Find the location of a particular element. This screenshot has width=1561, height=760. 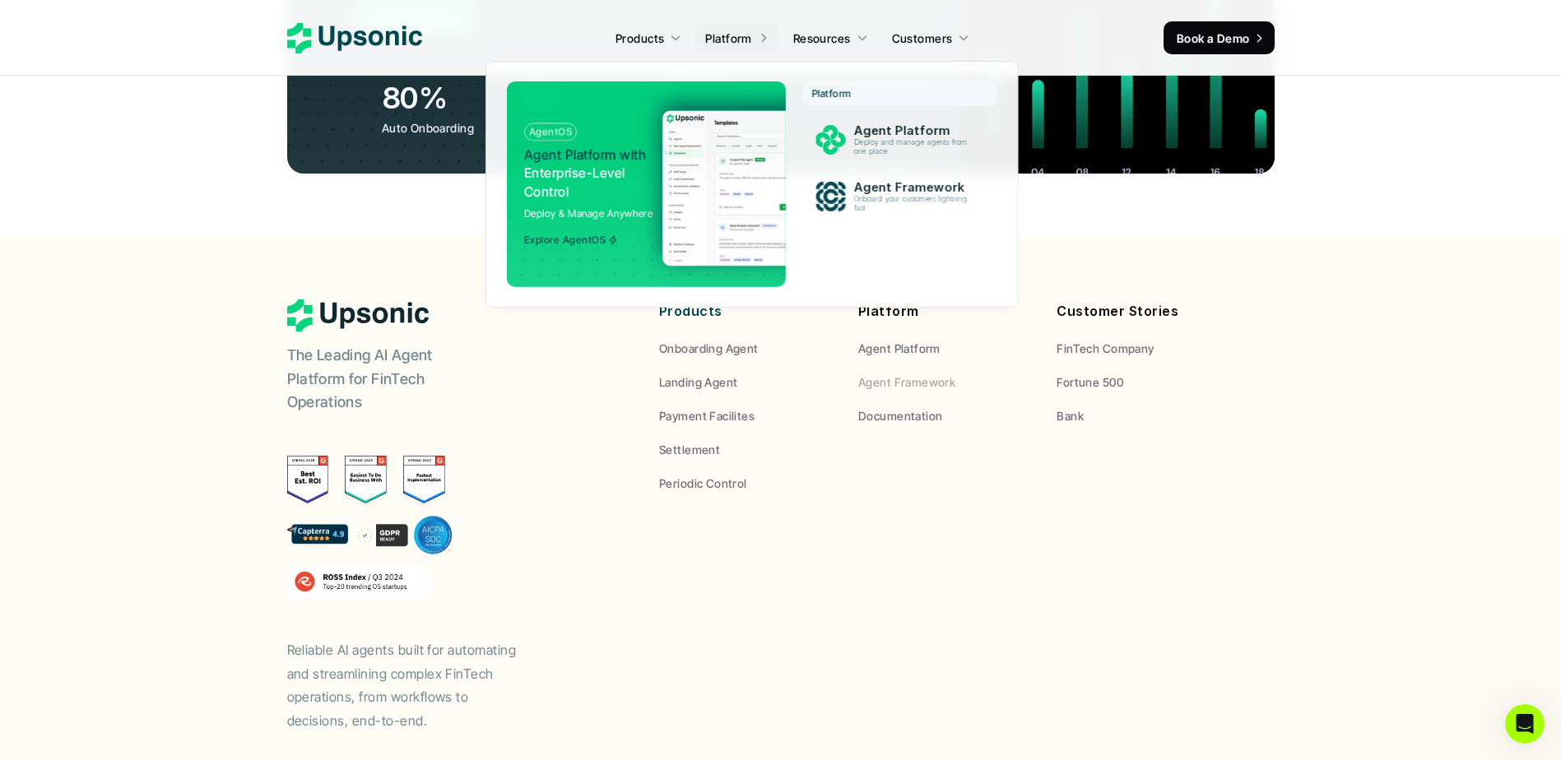

span: Agent Platform with is located at coordinates (585, 155).